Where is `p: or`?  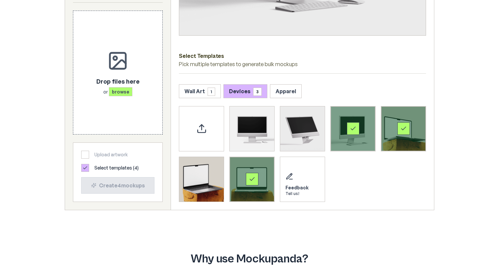 p: or is located at coordinates (118, 91).